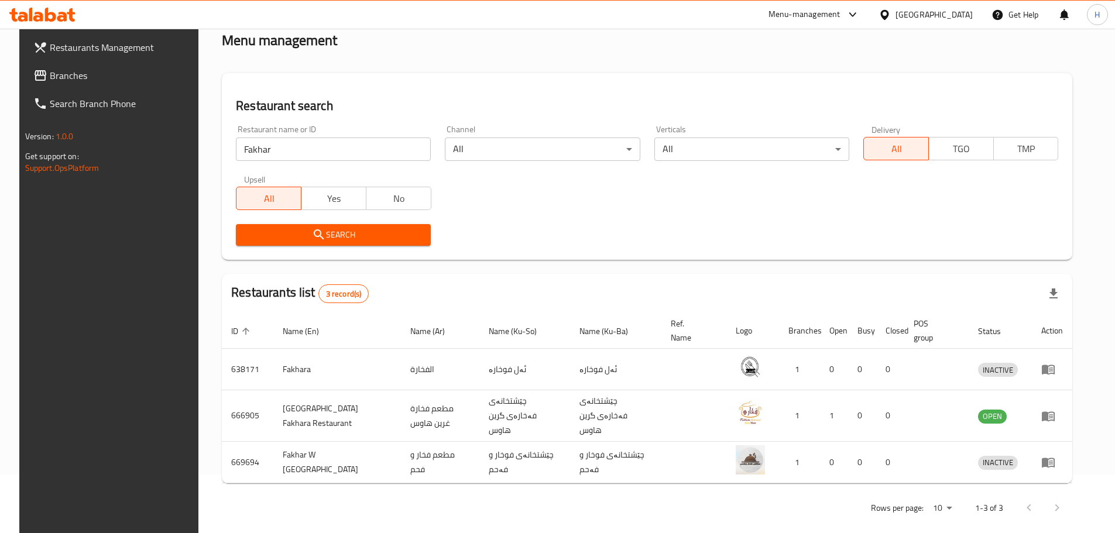 The height and width of the screenshot is (533, 1115). What do you see at coordinates (1026, 149) in the screenshot?
I see `span: TMP` at bounding box center [1026, 149].